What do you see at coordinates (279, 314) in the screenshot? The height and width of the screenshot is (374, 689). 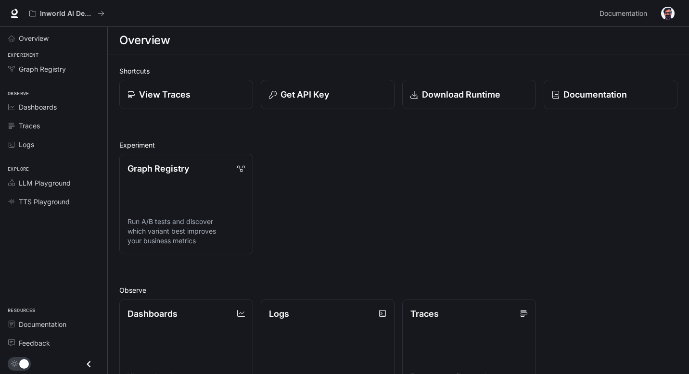 I see `p: Logs` at bounding box center [279, 314].